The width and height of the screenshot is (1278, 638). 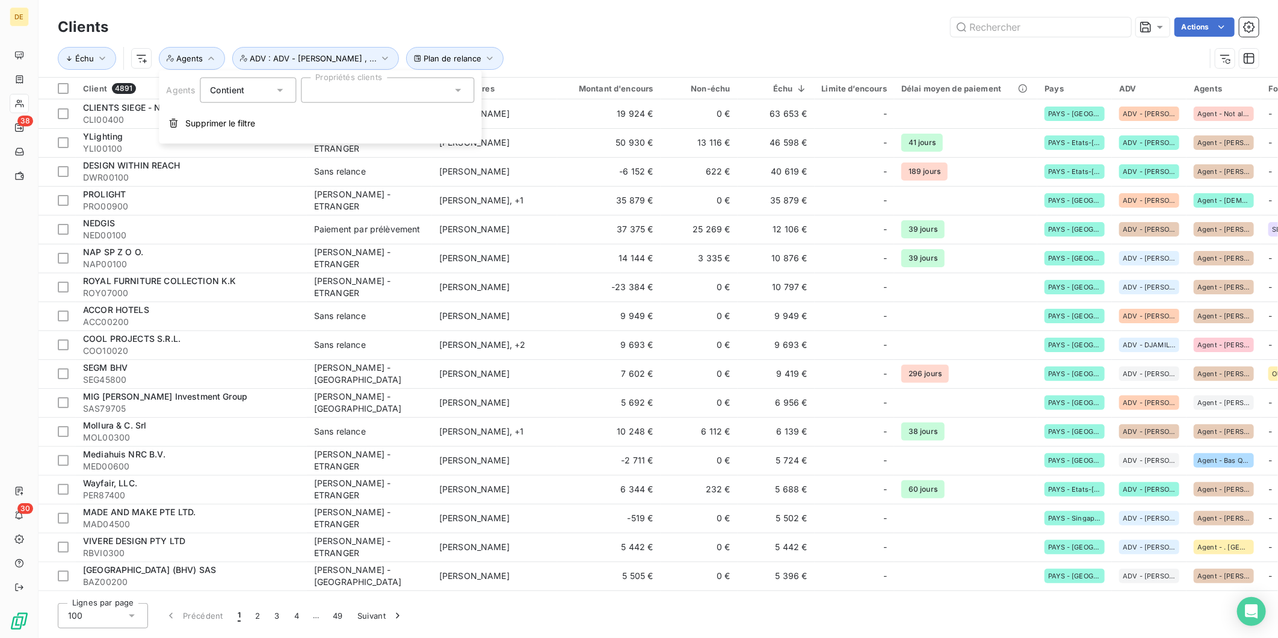 I want to click on span: 39 jours, so click(x=923, y=229).